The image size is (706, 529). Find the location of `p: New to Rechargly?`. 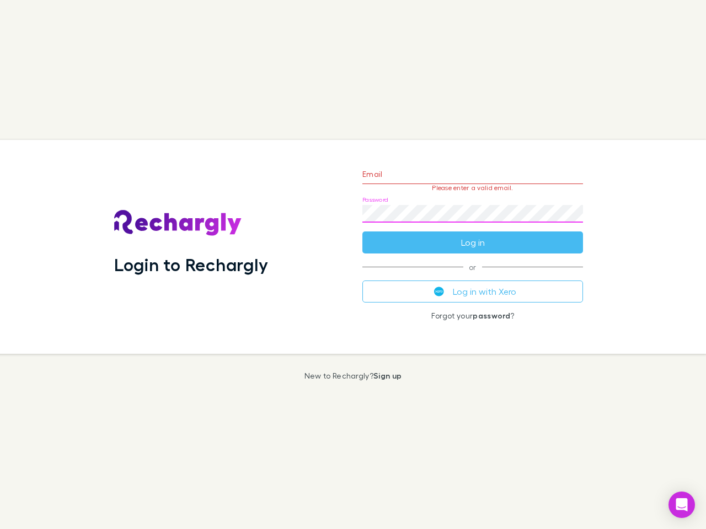

p: New to Rechargly? is located at coordinates (353, 376).